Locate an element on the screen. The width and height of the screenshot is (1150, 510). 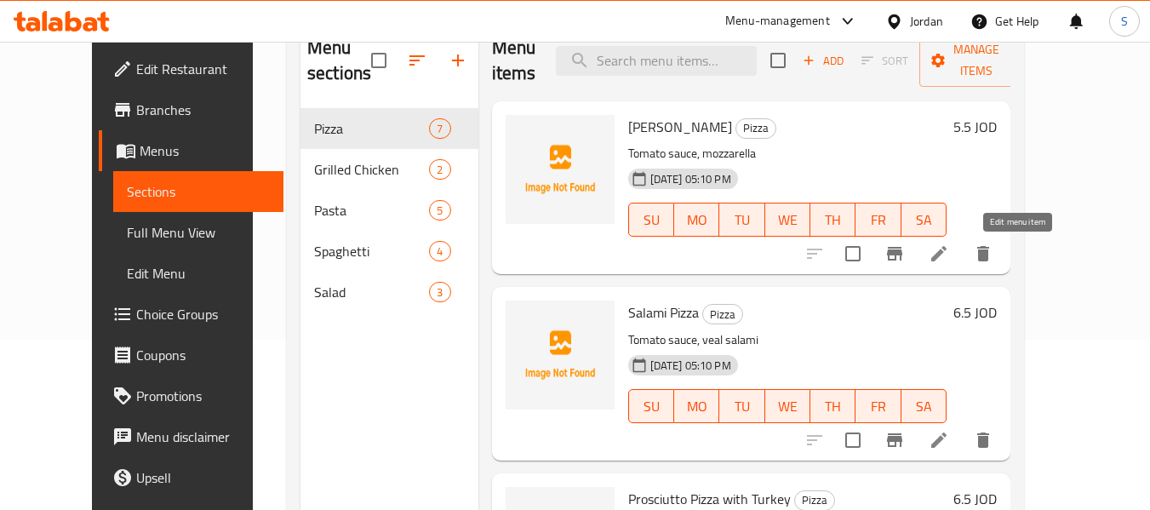
span: Spaghetti is located at coordinates (371, 251).